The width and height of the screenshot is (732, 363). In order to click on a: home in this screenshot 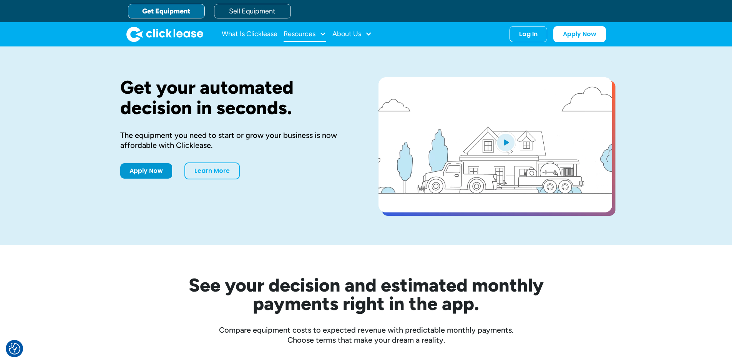, I will do `click(165, 34)`.